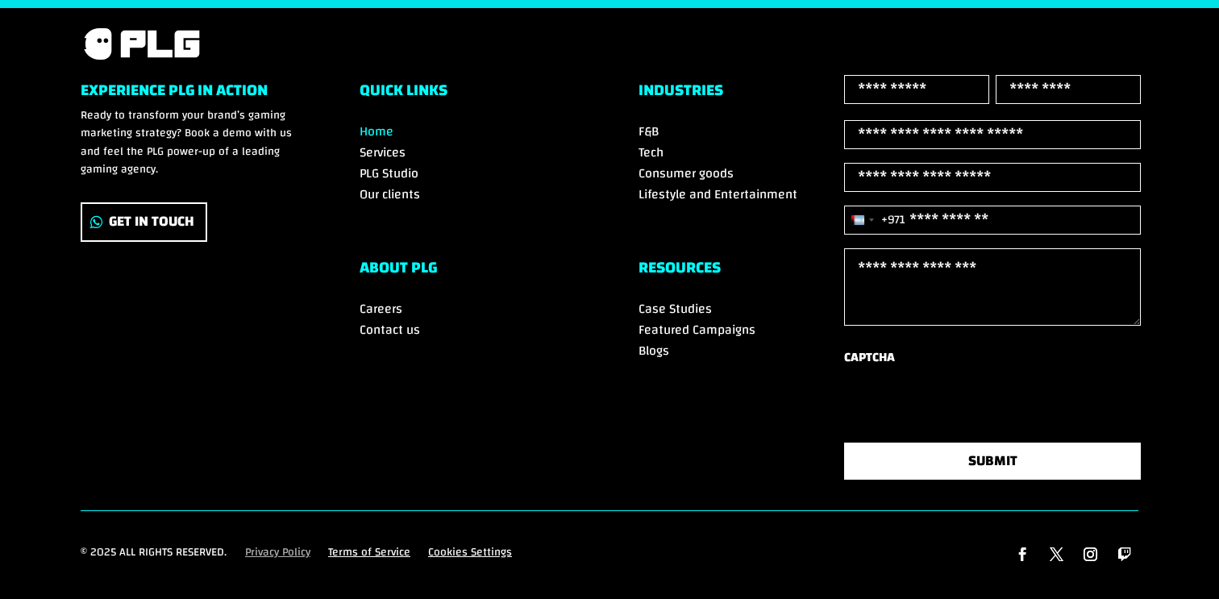  What do you see at coordinates (697, 330) in the screenshot?
I see `span: Featured Campaigns` at bounding box center [697, 330].